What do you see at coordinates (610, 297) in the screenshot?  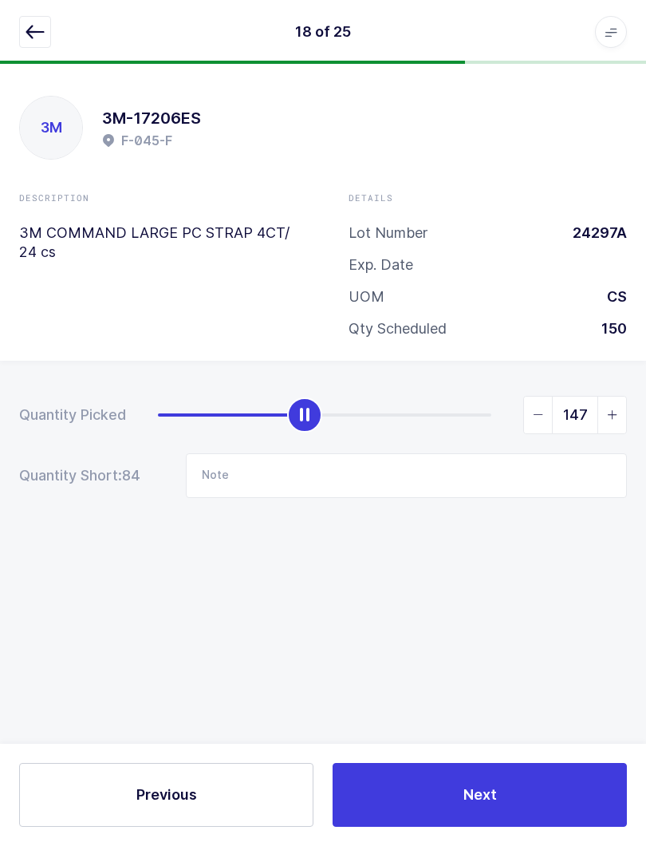 I see `div: CS` at bounding box center [610, 297].